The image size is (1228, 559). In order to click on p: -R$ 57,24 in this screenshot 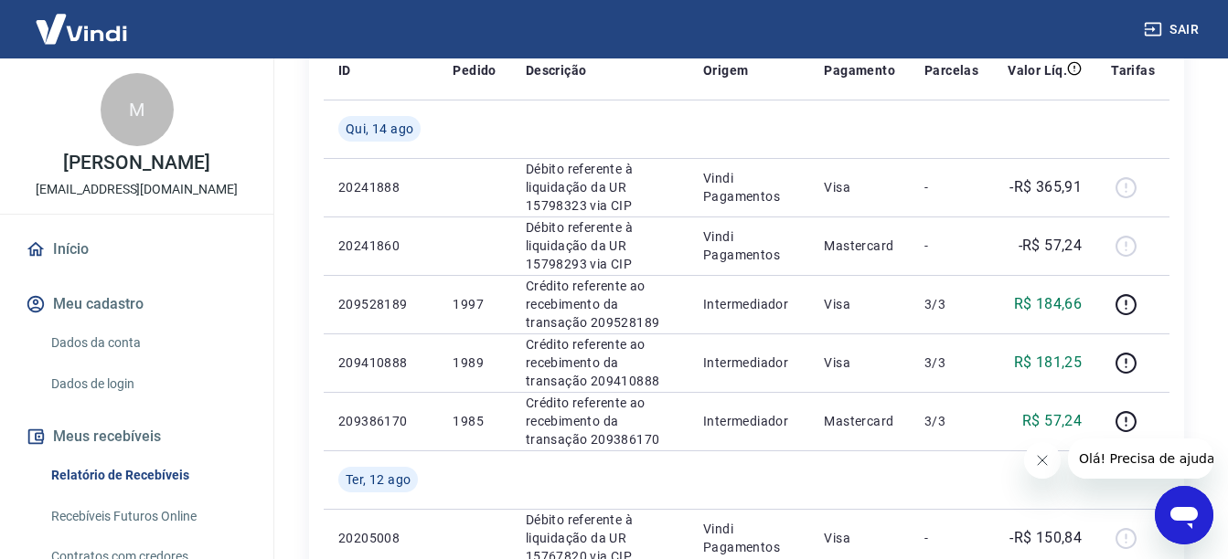, I will do `click(1050, 246)`.